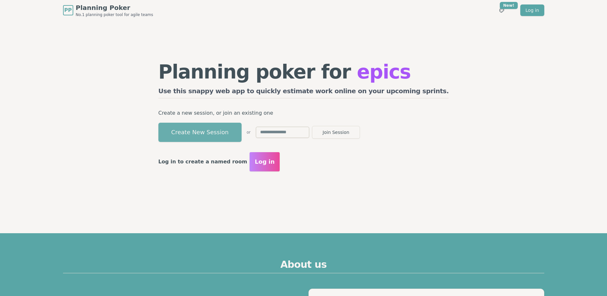 The height and width of the screenshot is (296, 607). Describe the element at coordinates (203, 162) in the screenshot. I see `p: Log in to create a named room` at that location.